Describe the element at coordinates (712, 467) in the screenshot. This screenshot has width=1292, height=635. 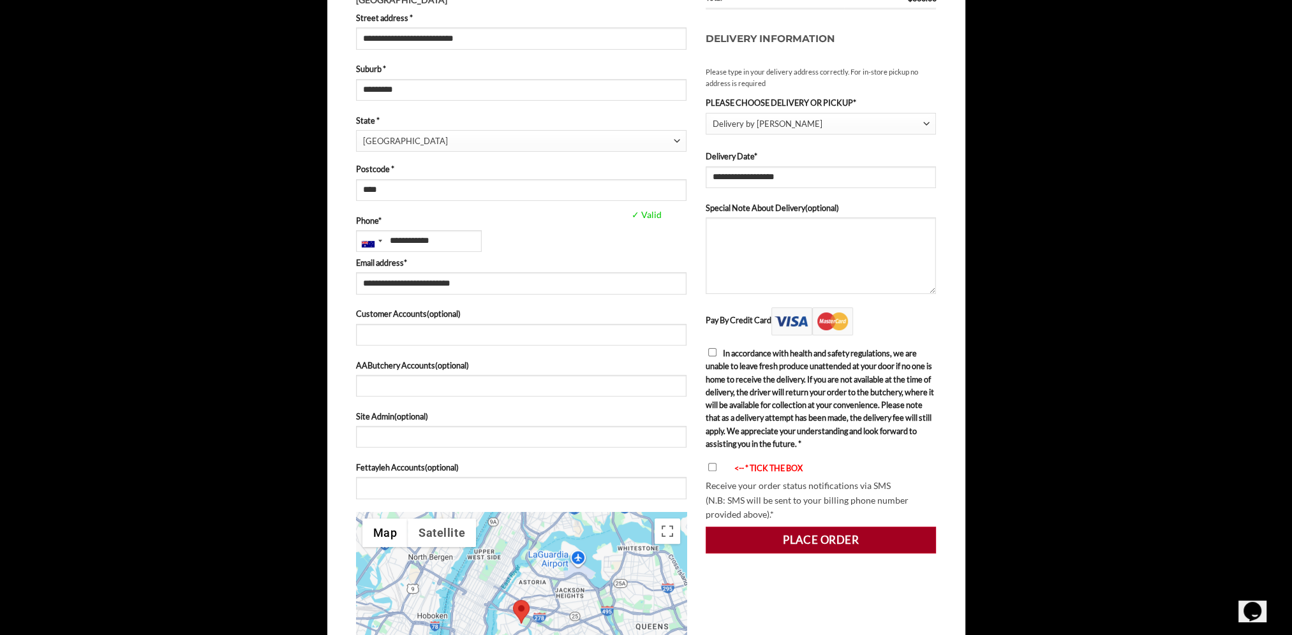
I see `input: <-- * TICK THE BOX` at that location.